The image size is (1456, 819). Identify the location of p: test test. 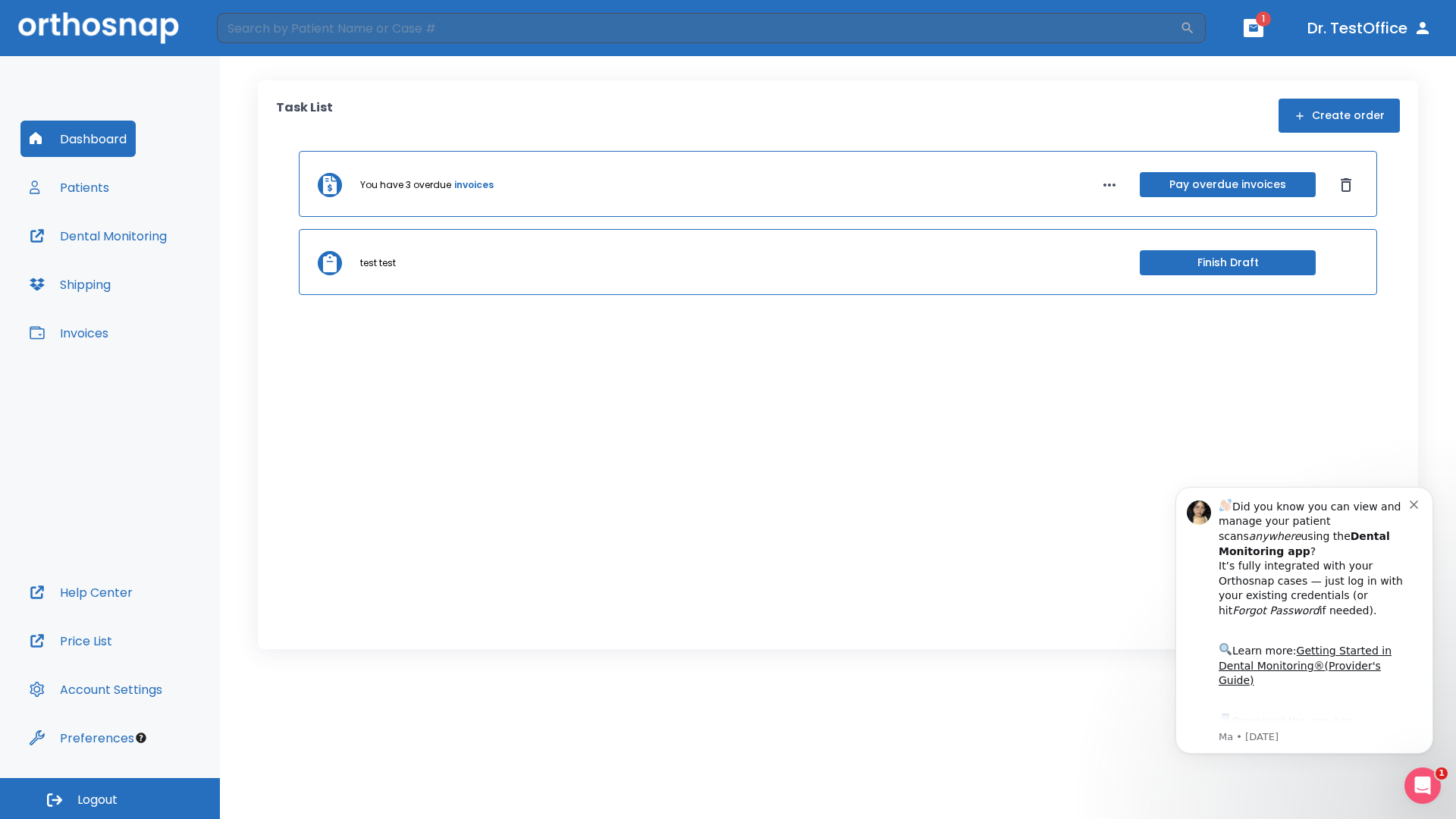
(378, 263).